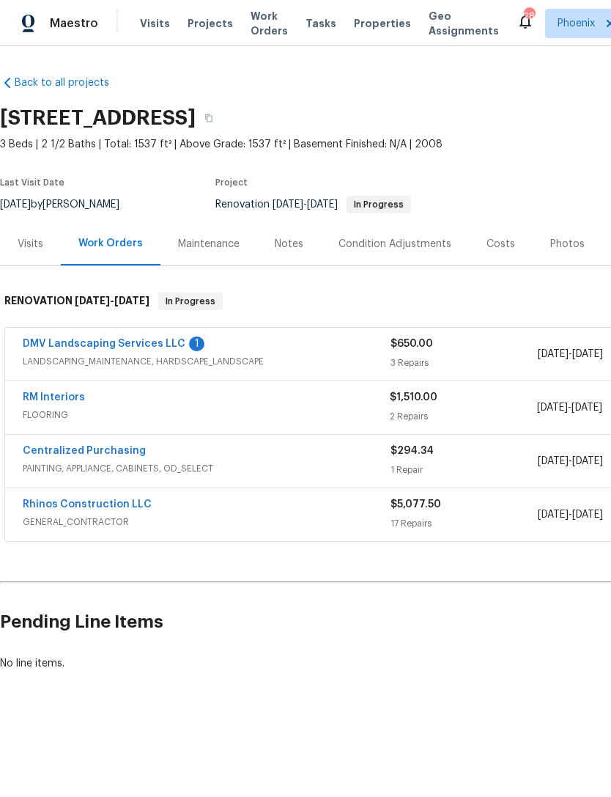 This screenshot has height=797, width=611. I want to click on span: $294.34, so click(412, 451).